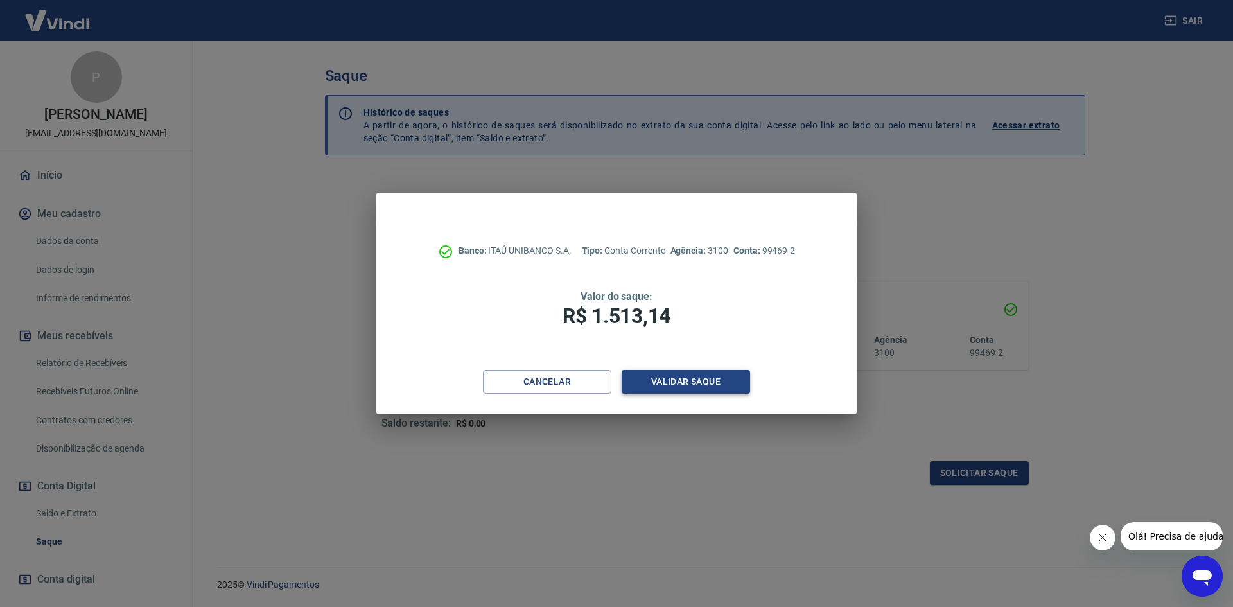  I want to click on span: R$ 1.513,14, so click(616, 316).